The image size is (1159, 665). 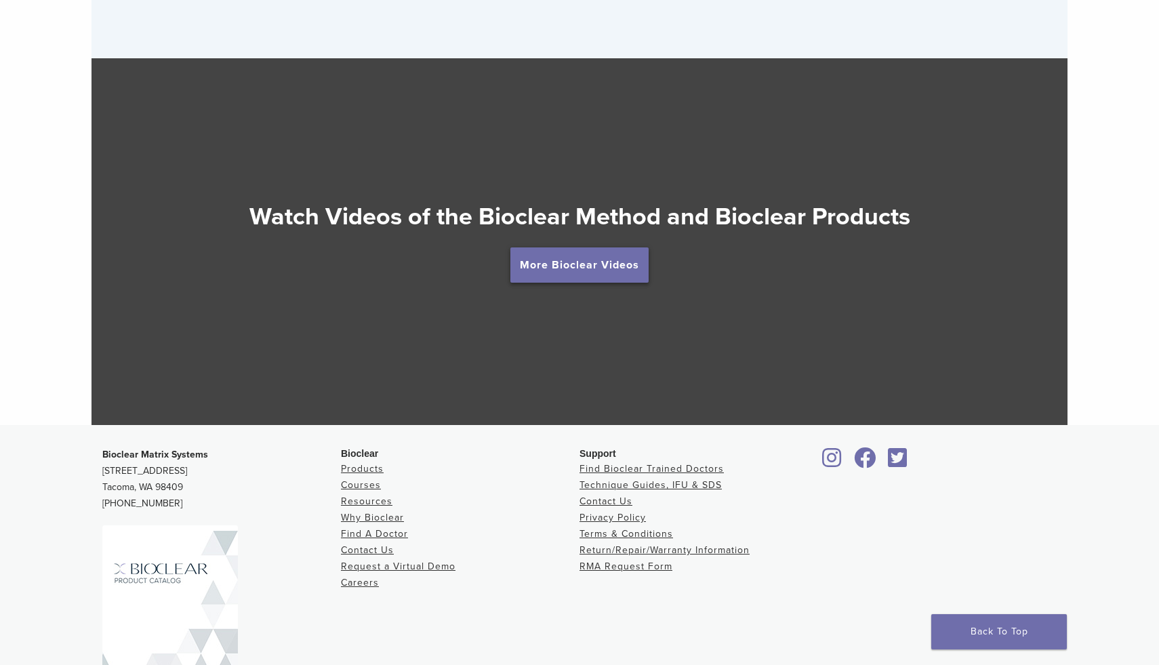 What do you see at coordinates (650, 484) in the screenshot?
I see `a: Technique Guides, IFU & SDS` at bounding box center [650, 484].